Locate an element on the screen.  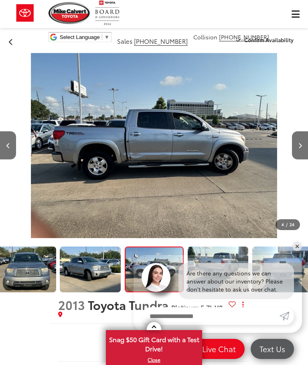
button: Next image is located at coordinates (300, 145).